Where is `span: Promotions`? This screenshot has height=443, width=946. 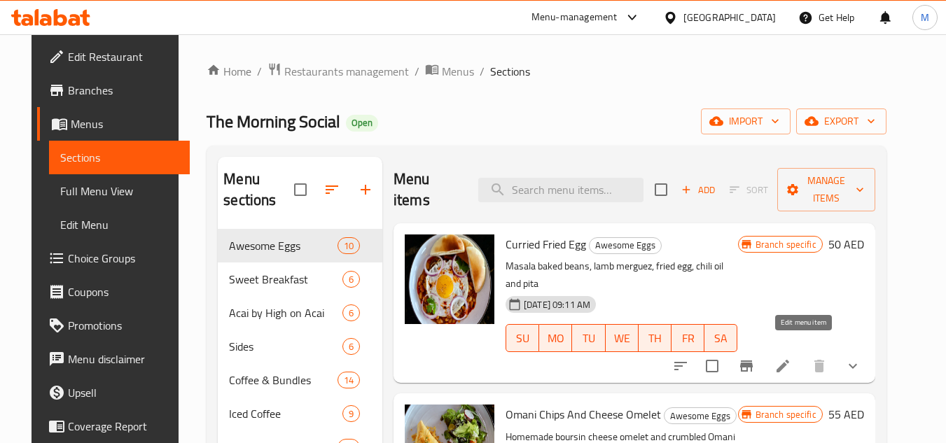 span: Promotions is located at coordinates (123, 326).